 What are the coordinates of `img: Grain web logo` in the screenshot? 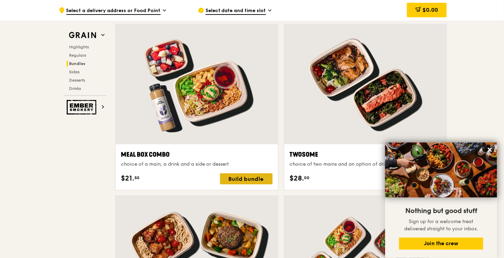 It's located at (83, 35).